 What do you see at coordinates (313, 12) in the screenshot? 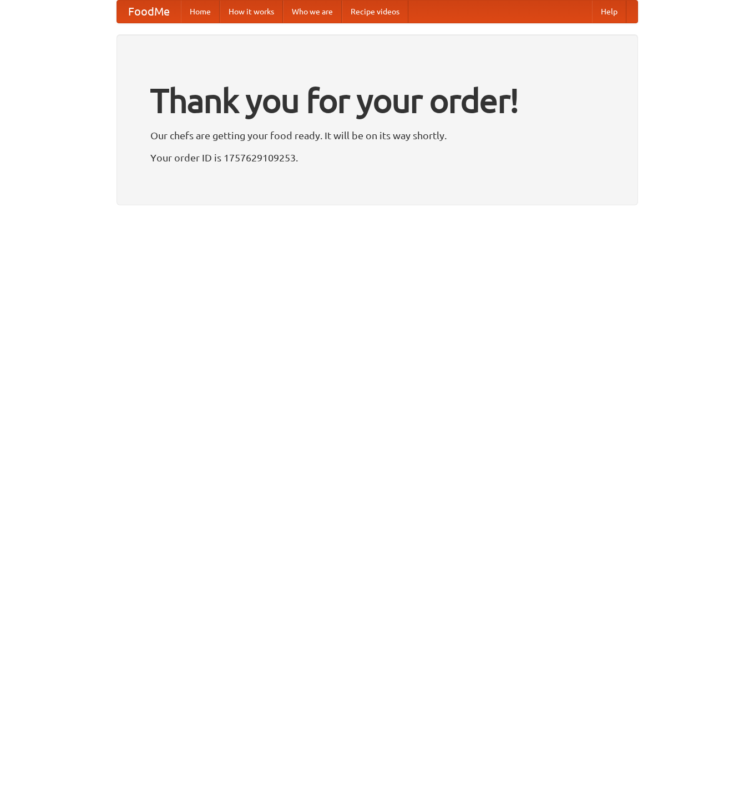
I see `a: Who we are` at bounding box center [313, 12].